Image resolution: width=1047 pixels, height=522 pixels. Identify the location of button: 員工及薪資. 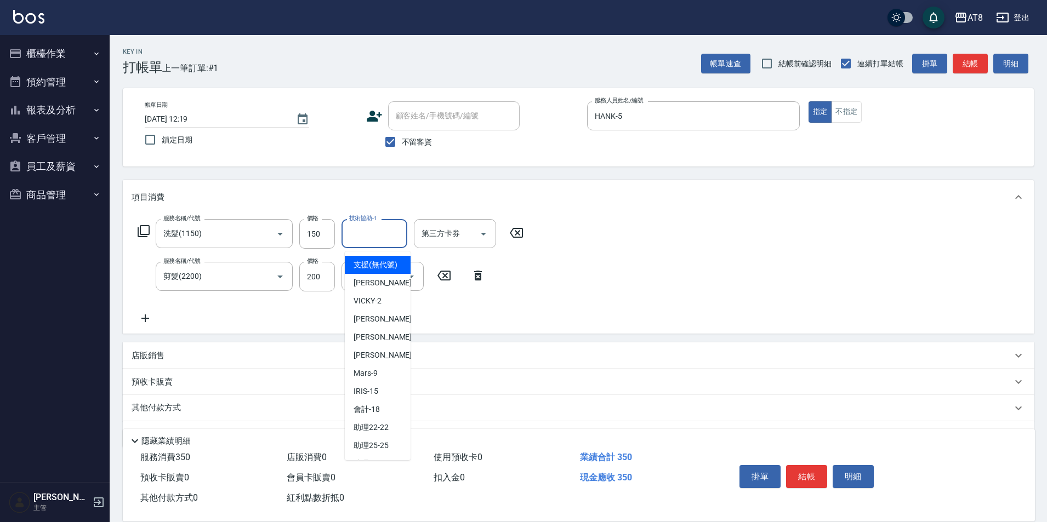
(55, 167).